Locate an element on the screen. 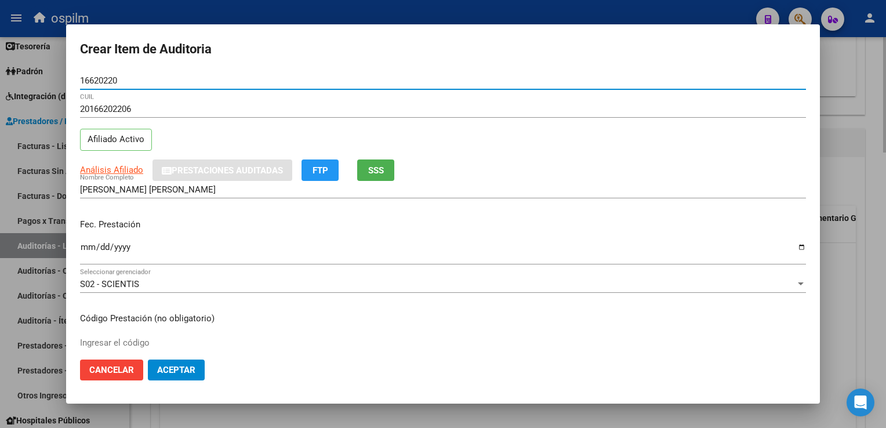  button: Cancelar is located at coordinates (111, 370).